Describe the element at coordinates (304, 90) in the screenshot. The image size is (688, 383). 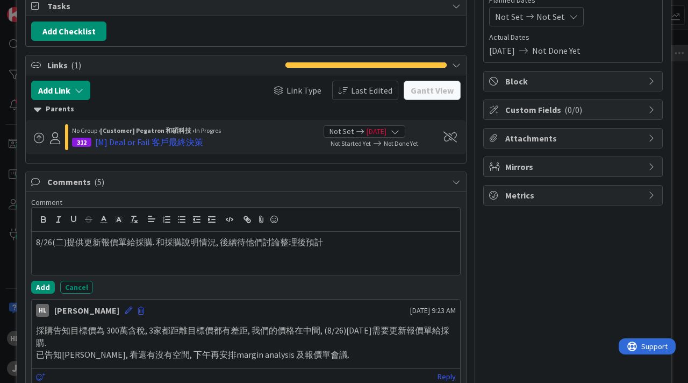
I see `span: Link Type` at that location.